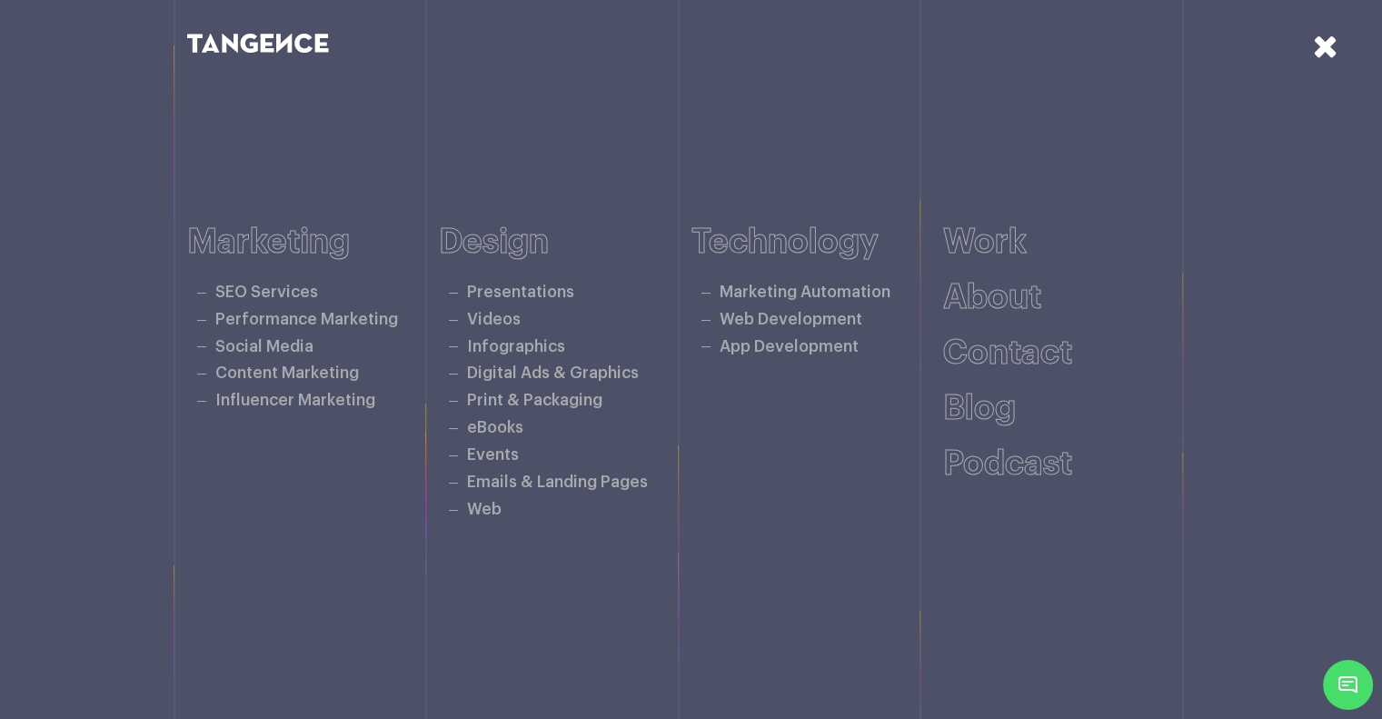 This screenshot has height=719, width=1382. What do you see at coordinates (791, 319) in the screenshot?
I see `a: Web Development` at bounding box center [791, 319].